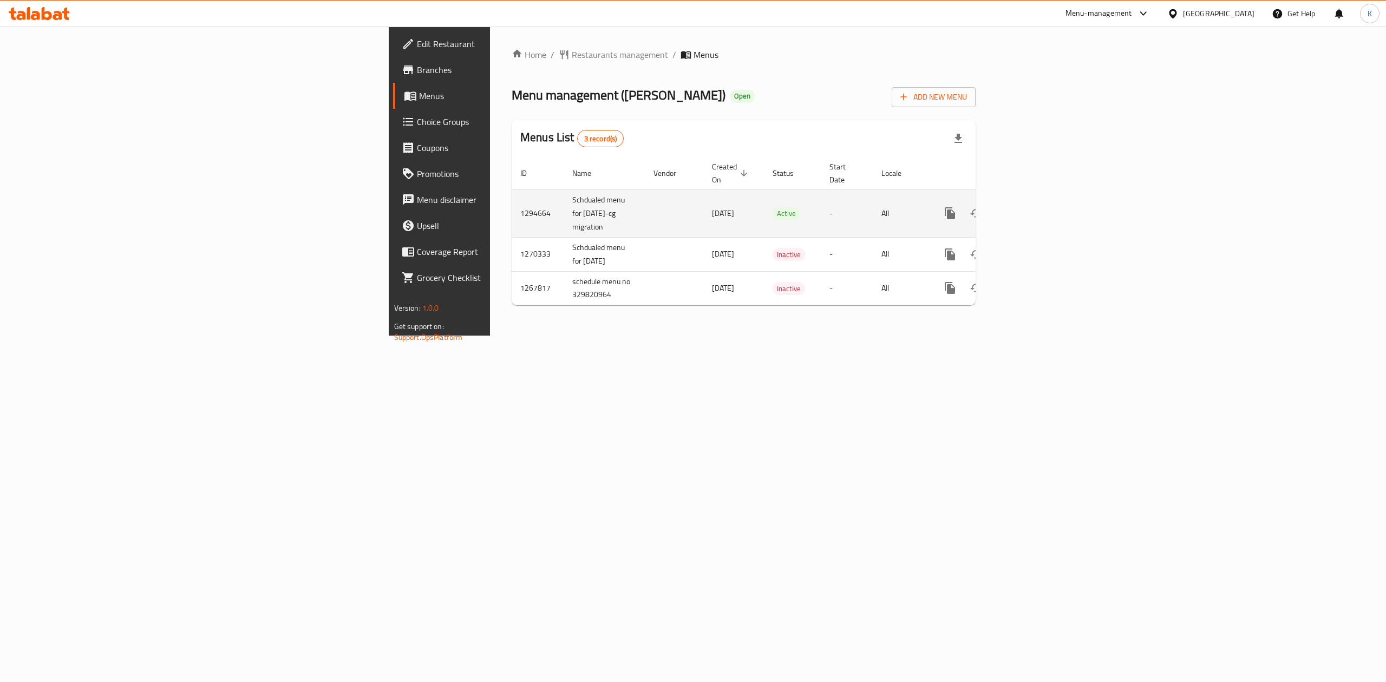  What do you see at coordinates (507, 44) in the screenshot?
I see `a: Edit Restaurant` at bounding box center [507, 44].